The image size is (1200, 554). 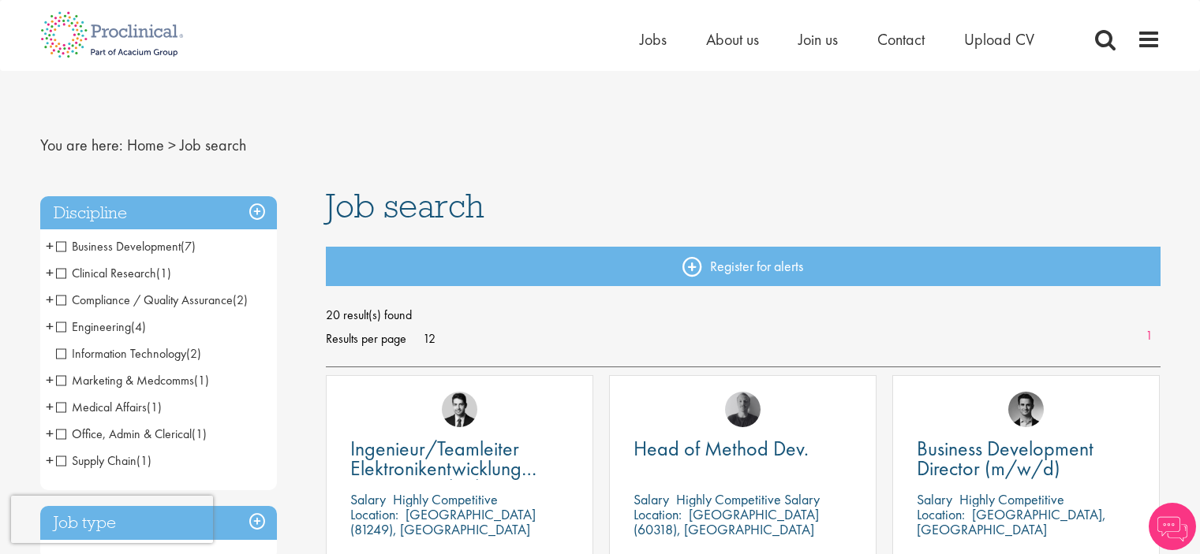 What do you see at coordinates (748, 499) in the screenshot?
I see `p: Highly Competitive Salary` at bounding box center [748, 499].